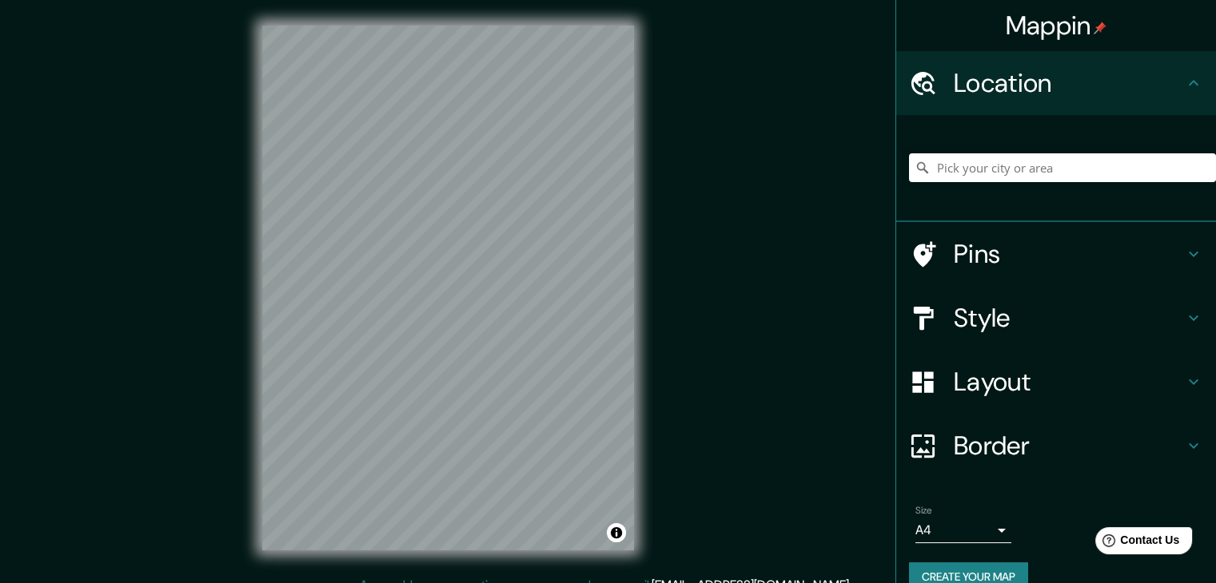  What do you see at coordinates (1056, 254) in the screenshot?
I see `div: Pins` at bounding box center [1056, 254].